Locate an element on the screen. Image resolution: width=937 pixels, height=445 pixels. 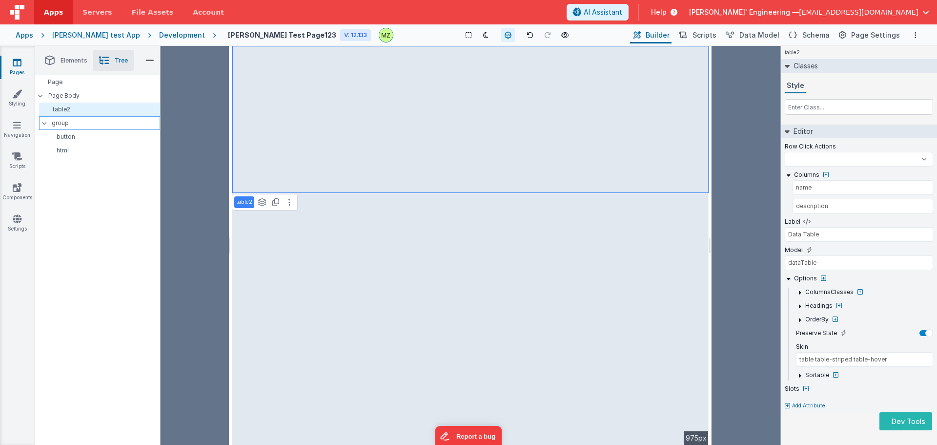
label: Columns is located at coordinates (807, 175).